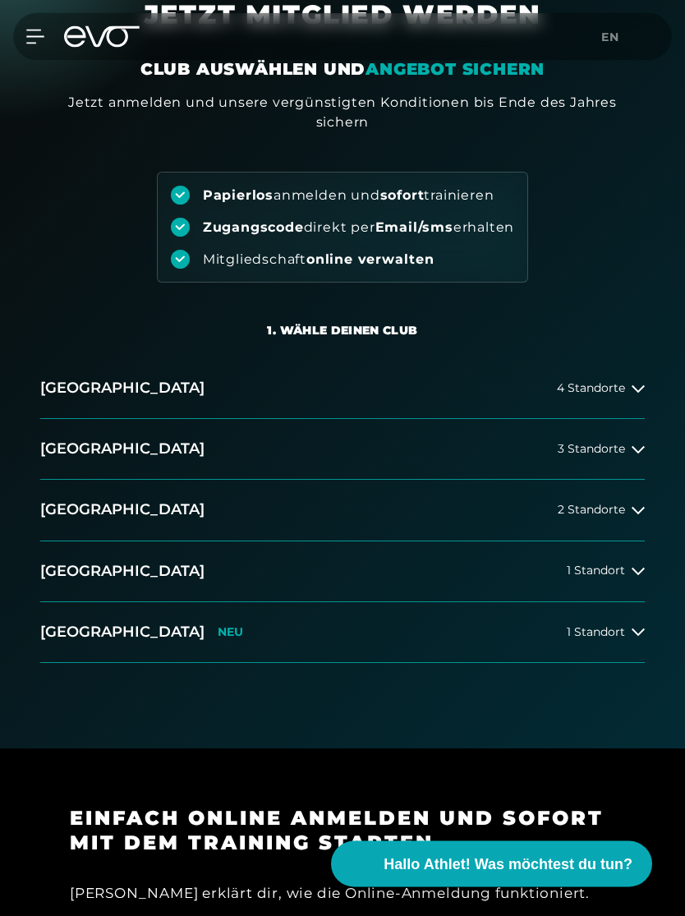 The width and height of the screenshot is (685, 916). Describe the element at coordinates (592, 510) in the screenshot. I see `span: 2 Standorte` at that location.